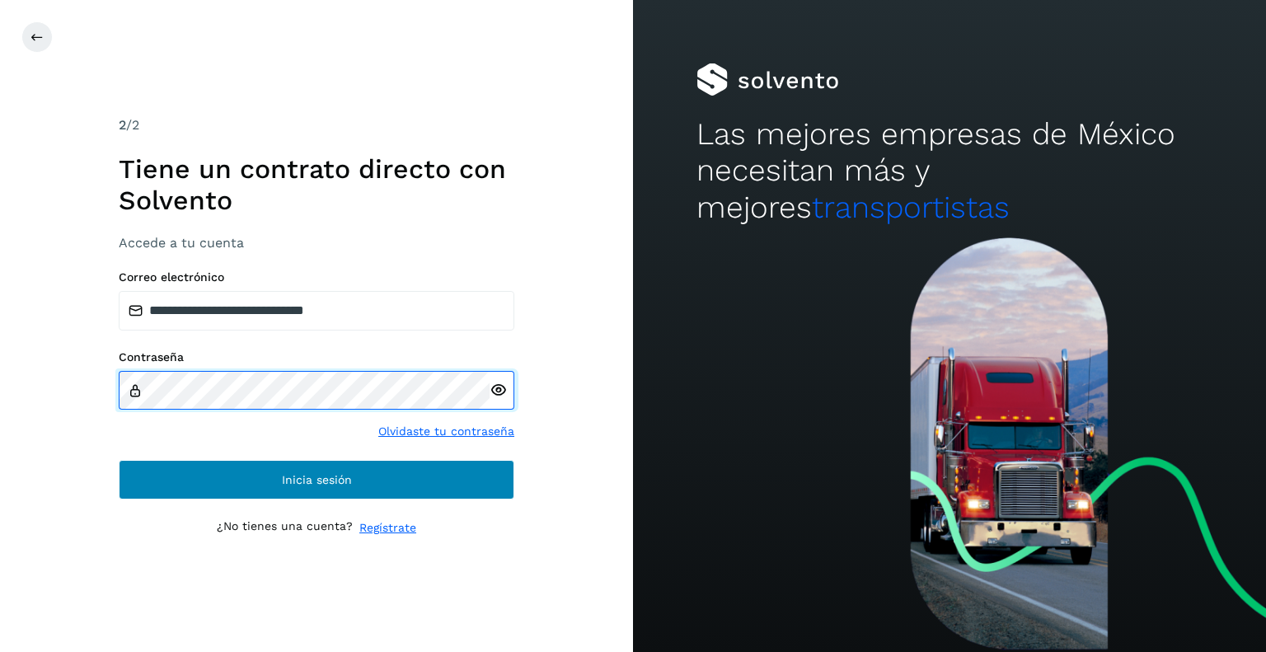 This screenshot has height=652, width=1266. What do you see at coordinates (446, 431) in the screenshot?
I see `a: Olvidaste tu contraseña` at bounding box center [446, 431].